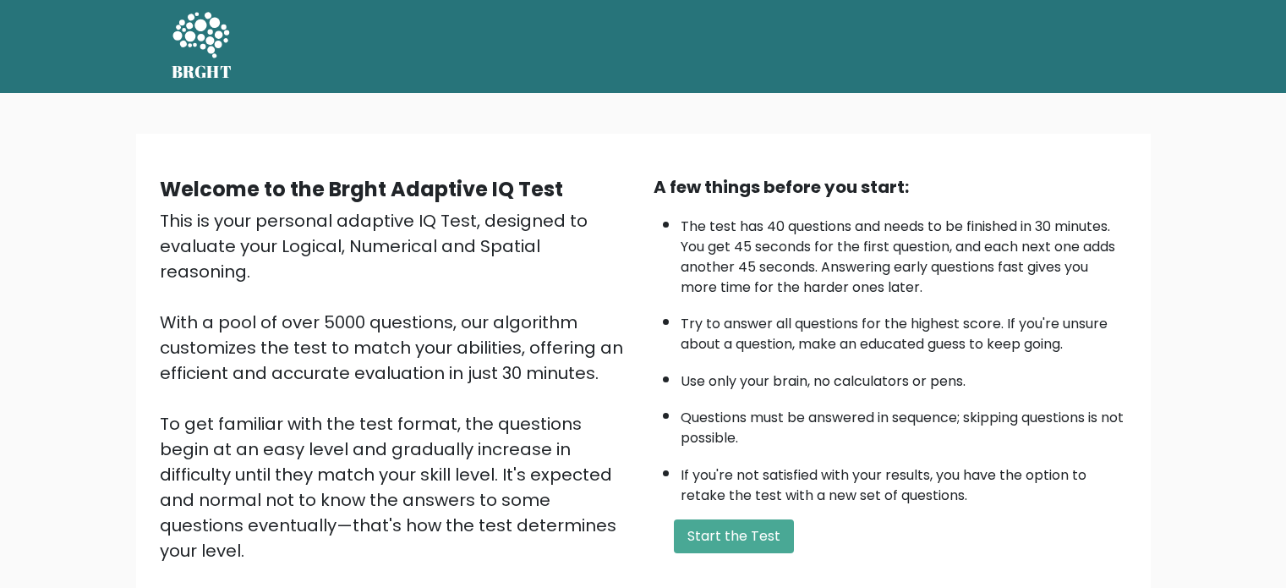  Describe the element at coordinates (734, 536) in the screenshot. I see `button: Start the Test` at that location.